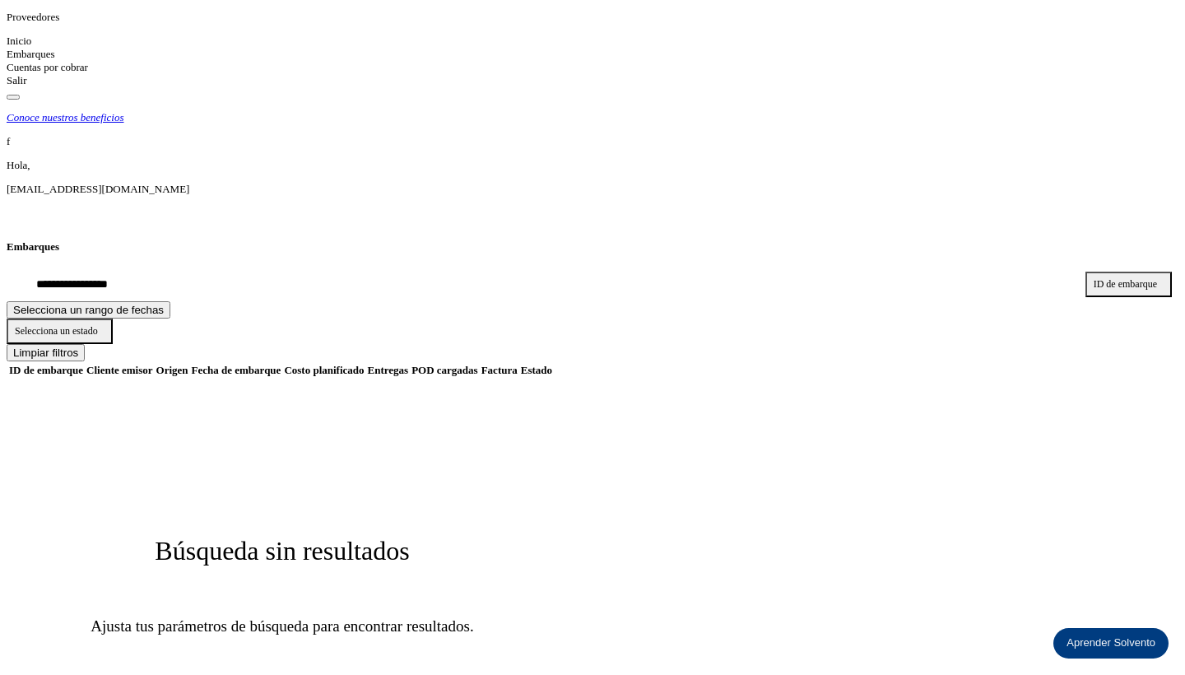 Image resolution: width=1185 pixels, height=675 pixels. I want to click on div: Inicio, so click(593, 41).